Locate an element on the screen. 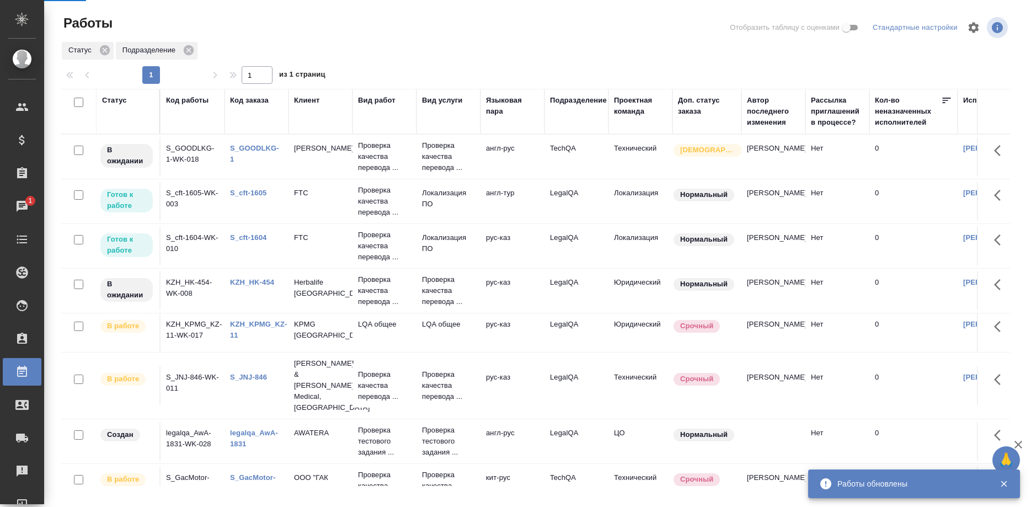  td: англ-рус is located at coordinates (512, 157).